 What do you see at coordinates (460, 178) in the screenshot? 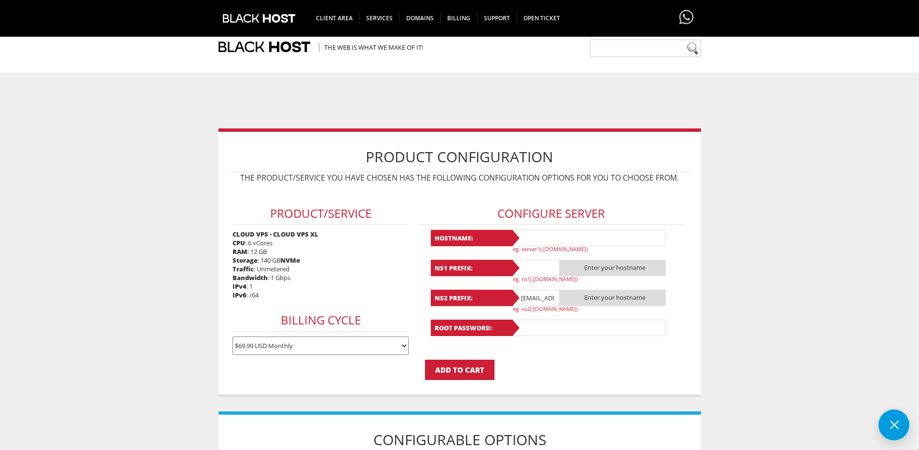
I see `p: The product/service you have chosen has the following configuration options for you to choose from.` at bounding box center [460, 178].